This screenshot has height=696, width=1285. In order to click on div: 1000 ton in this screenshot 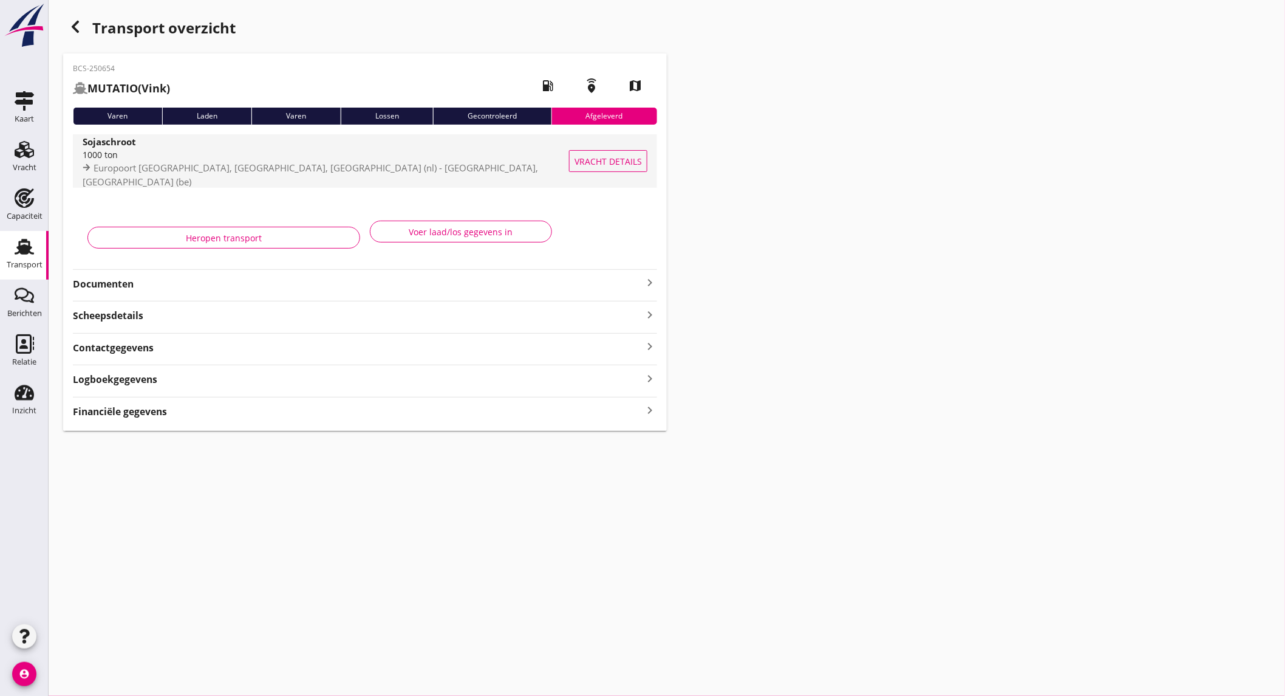, I will do `click(330, 154)`.